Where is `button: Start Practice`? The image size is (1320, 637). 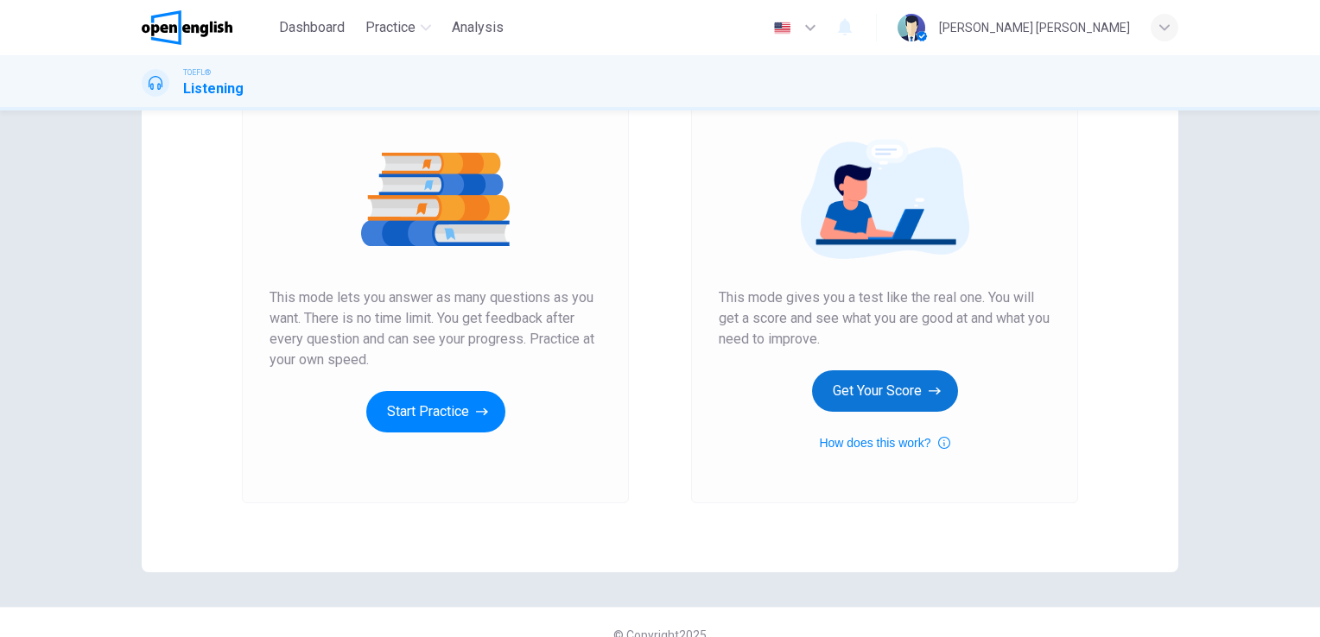
button: Start Practice is located at coordinates (435, 412).